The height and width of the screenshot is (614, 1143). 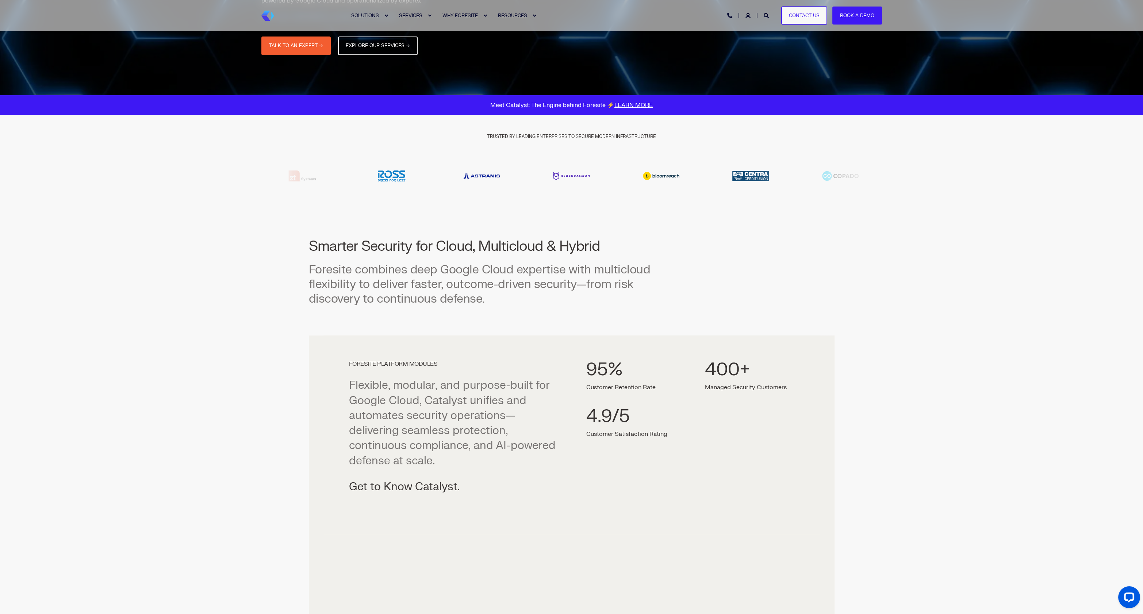 What do you see at coordinates (746, 370) in the screenshot?
I see `div: 400+` at bounding box center [746, 370].